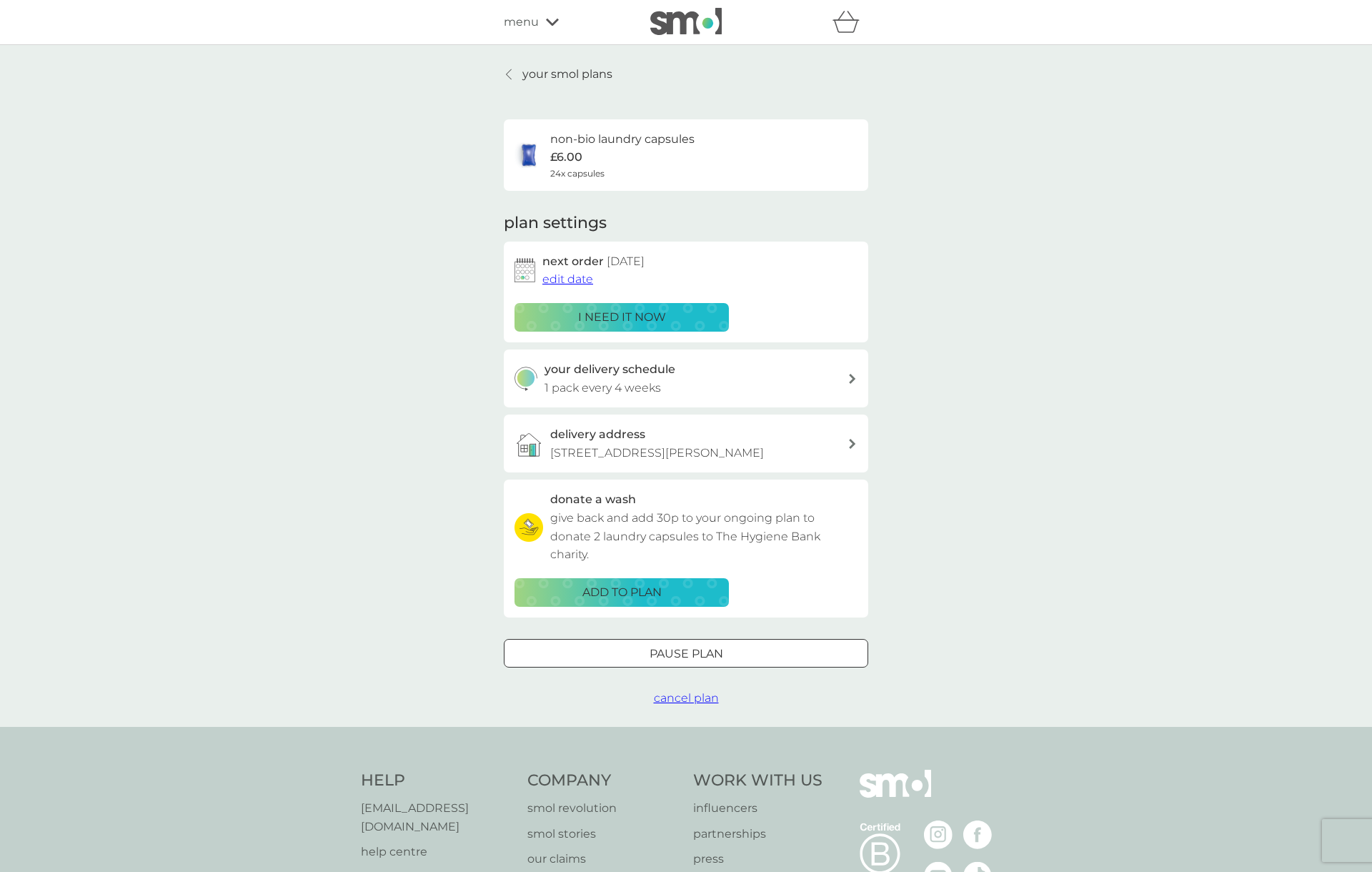  What do you see at coordinates (686, 378) in the screenshot?
I see `button: your delivery schedule1 pack every 4 weeks` at bounding box center [686, 378].